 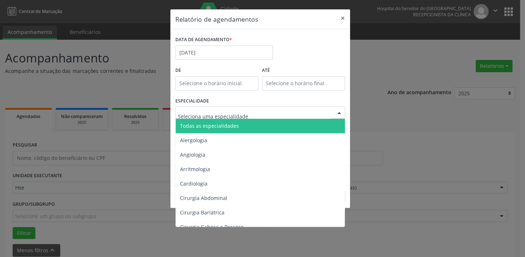 I want to click on span: Cirurgia Bariatrica, so click(x=202, y=212).